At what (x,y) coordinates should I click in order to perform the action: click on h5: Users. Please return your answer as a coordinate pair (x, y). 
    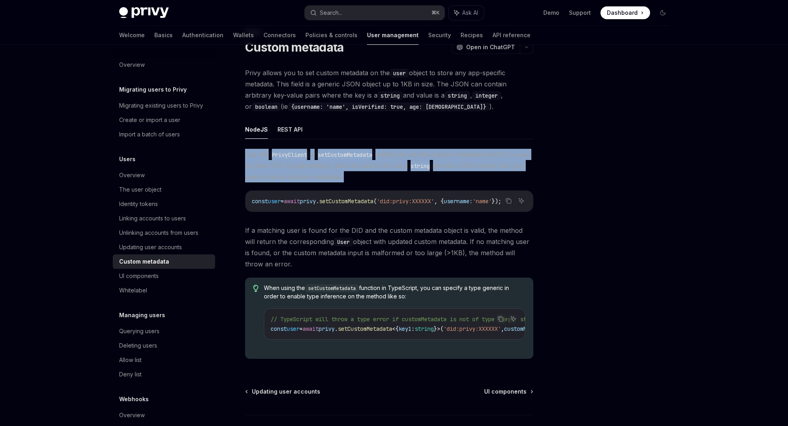
    Looking at the image, I should click on (127, 159).